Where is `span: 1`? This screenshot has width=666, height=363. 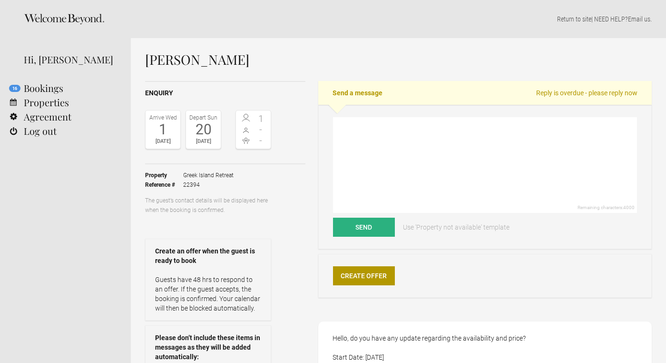 span: 1 is located at coordinates (261, 119).